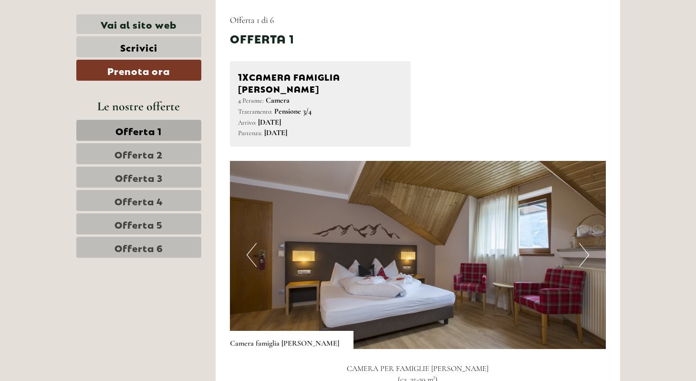 This screenshot has height=381, width=696. Describe the element at coordinates (348, 258) in the screenshot. I see `button: Invia` at that location.